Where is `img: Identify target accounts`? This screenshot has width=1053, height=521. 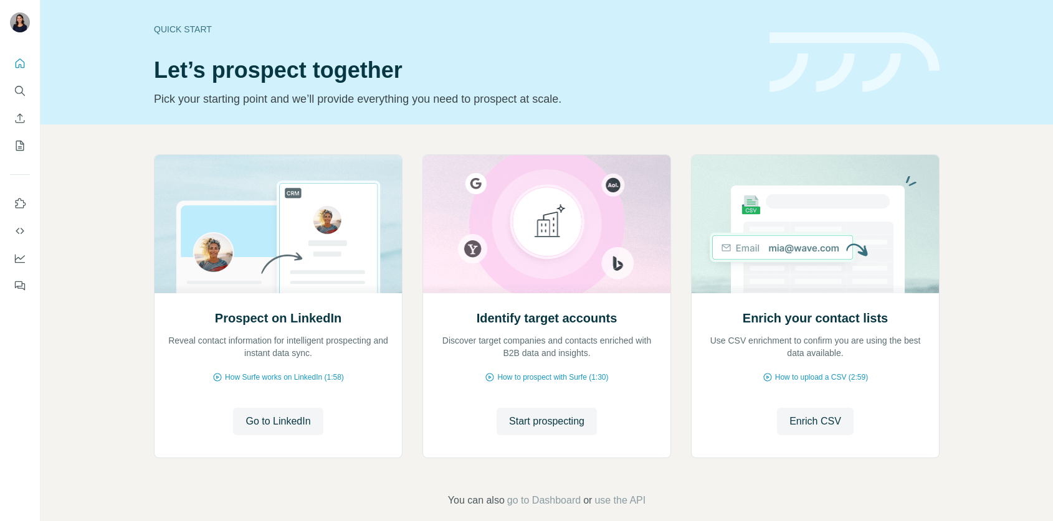
img: Identify target accounts is located at coordinates (546, 224).